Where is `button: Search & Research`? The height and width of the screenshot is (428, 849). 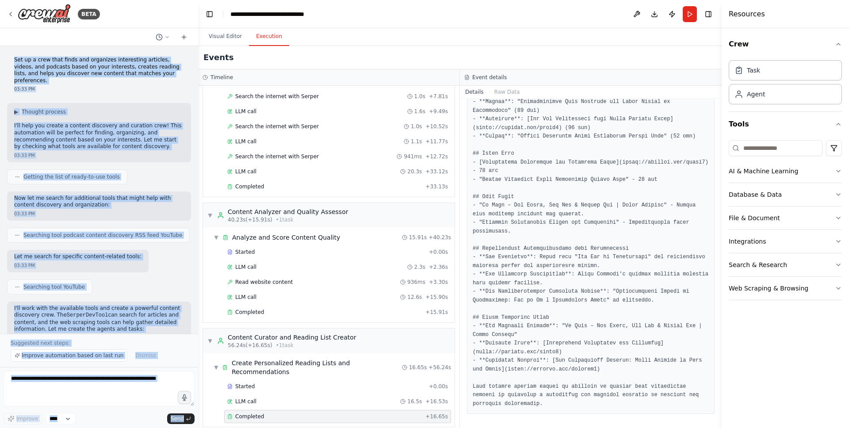
button: Search & Research is located at coordinates (785, 265).